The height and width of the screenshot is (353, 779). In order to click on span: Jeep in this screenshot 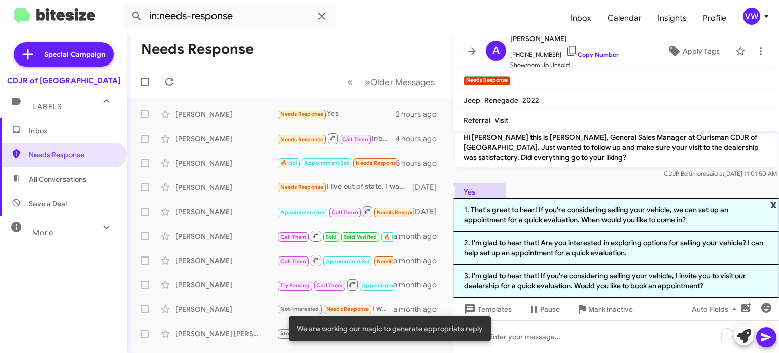, I will do `click(472, 100)`.